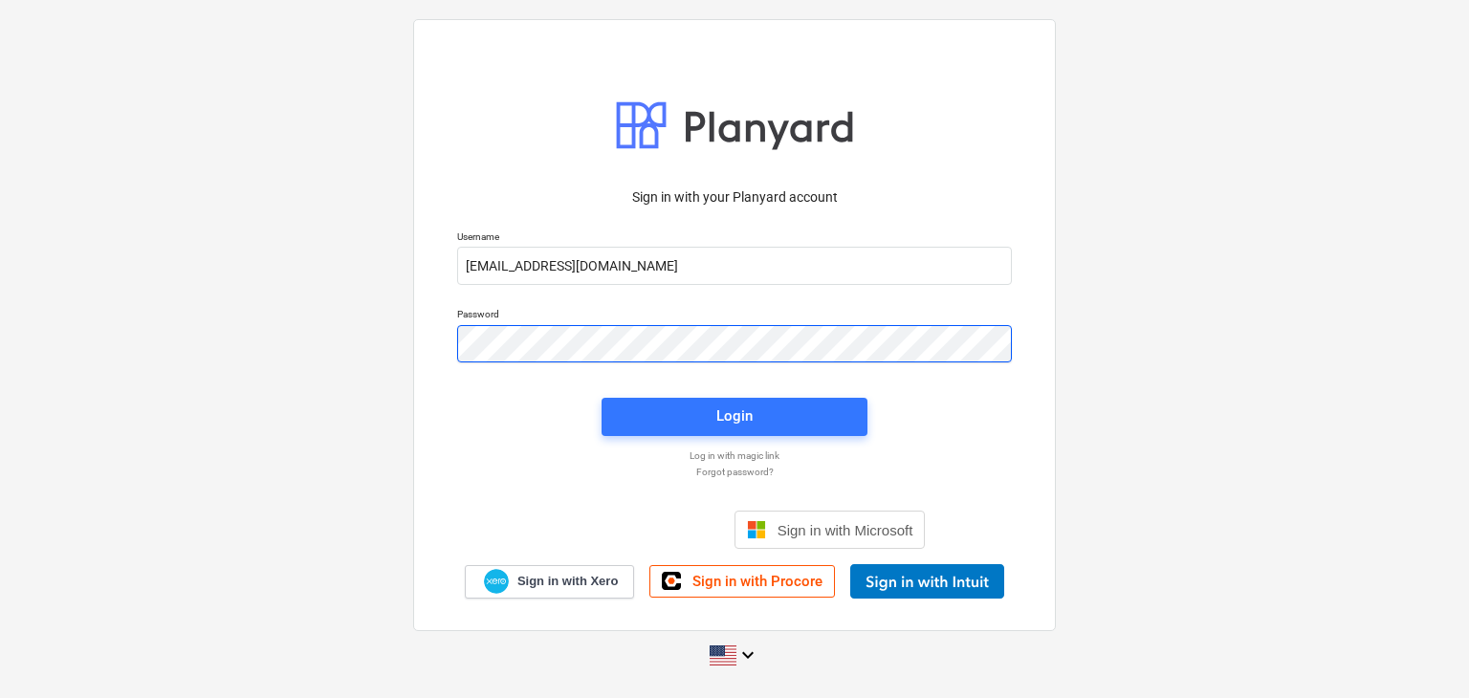  Describe the element at coordinates (735, 455) in the screenshot. I see `a: Log in with magic link` at that location.